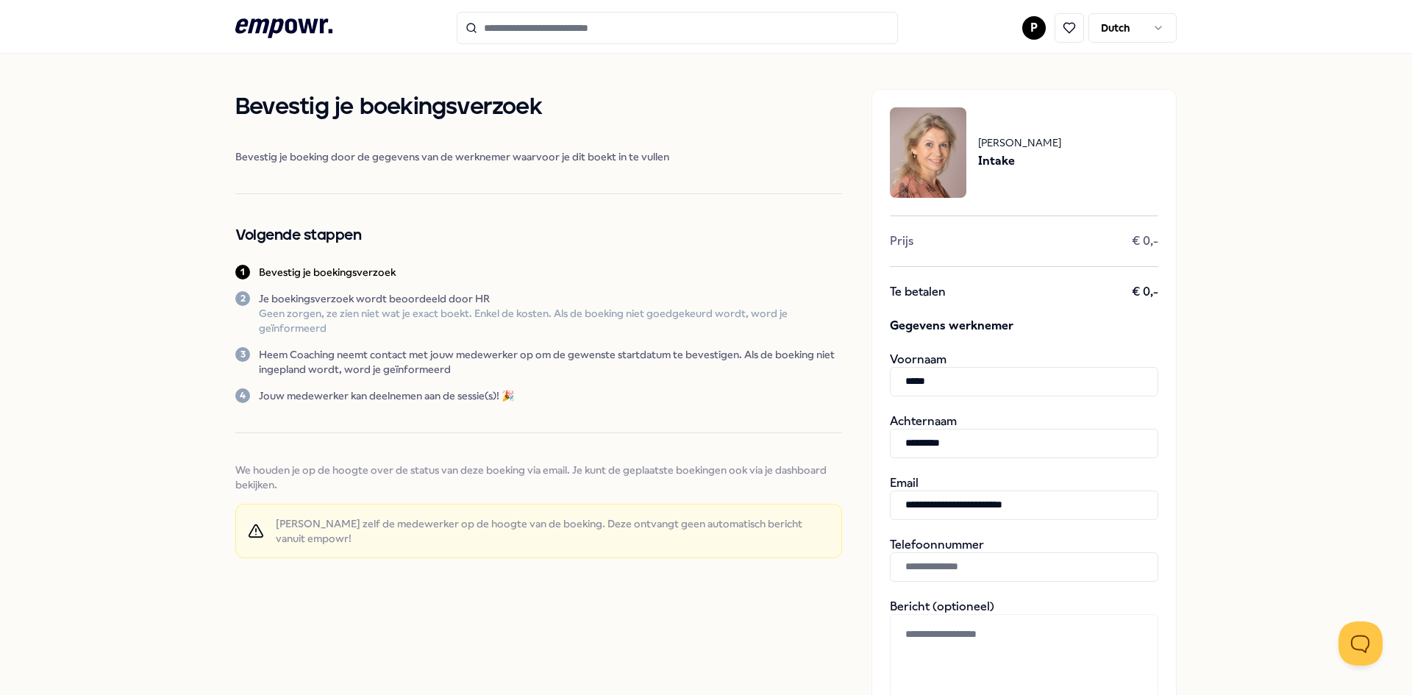 The width and height of the screenshot is (1412, 695). Describe the element at coordinates (550, 299) in the screenshot. I see `p: Je boekingsverzoek wordt beoordeeld door HR` at that location.